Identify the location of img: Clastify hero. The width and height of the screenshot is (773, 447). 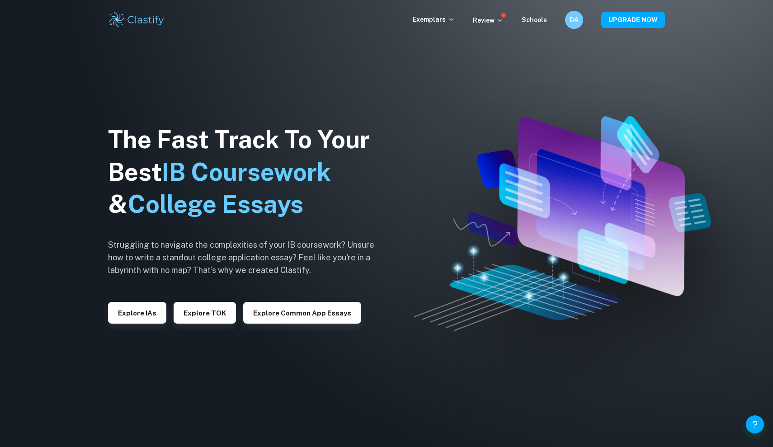
(562, 223).